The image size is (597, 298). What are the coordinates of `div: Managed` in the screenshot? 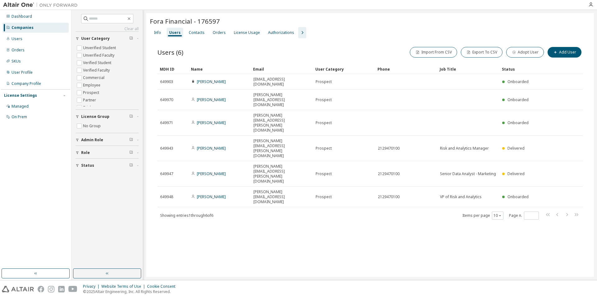 It's located at (20, 106).